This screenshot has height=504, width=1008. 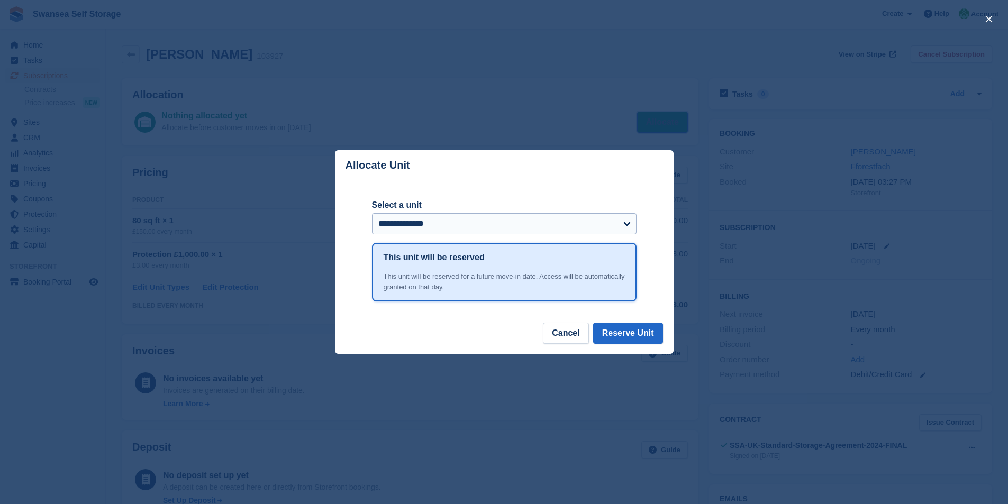 I want to click on button: Cancel, so click(x=566, y=333).